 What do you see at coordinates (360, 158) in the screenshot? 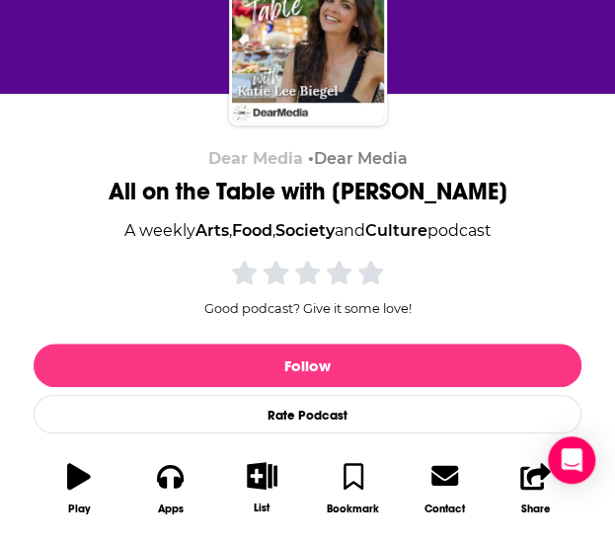
I see `a: Dear Media` at bounding box center [360, 158].